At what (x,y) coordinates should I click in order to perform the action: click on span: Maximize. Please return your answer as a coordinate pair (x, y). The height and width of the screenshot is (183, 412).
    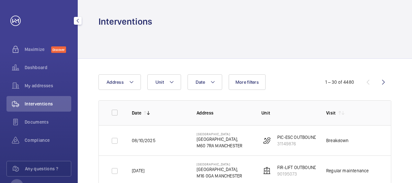
    Looking at the image, I should click on (38, 49).